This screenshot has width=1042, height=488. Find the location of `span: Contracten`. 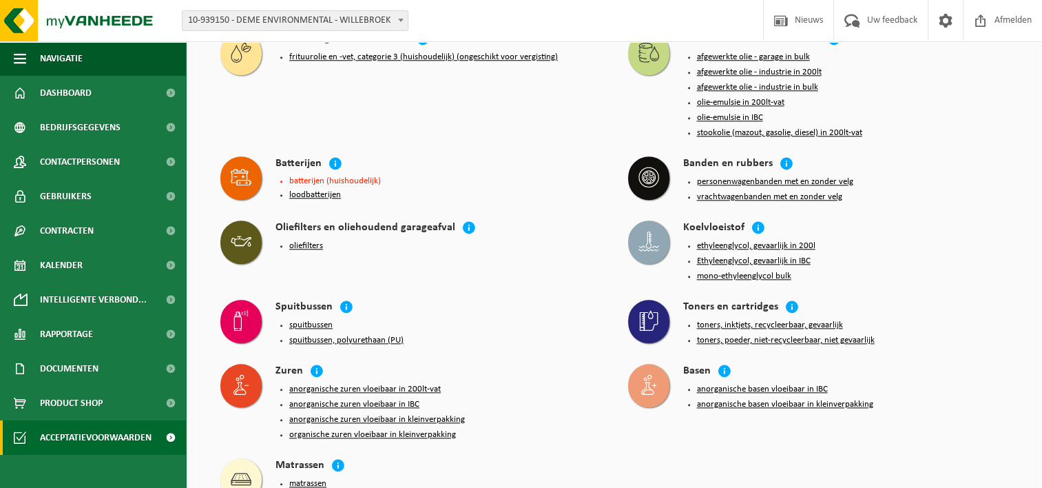

span: Contracten is located at coordinates (67, 231).